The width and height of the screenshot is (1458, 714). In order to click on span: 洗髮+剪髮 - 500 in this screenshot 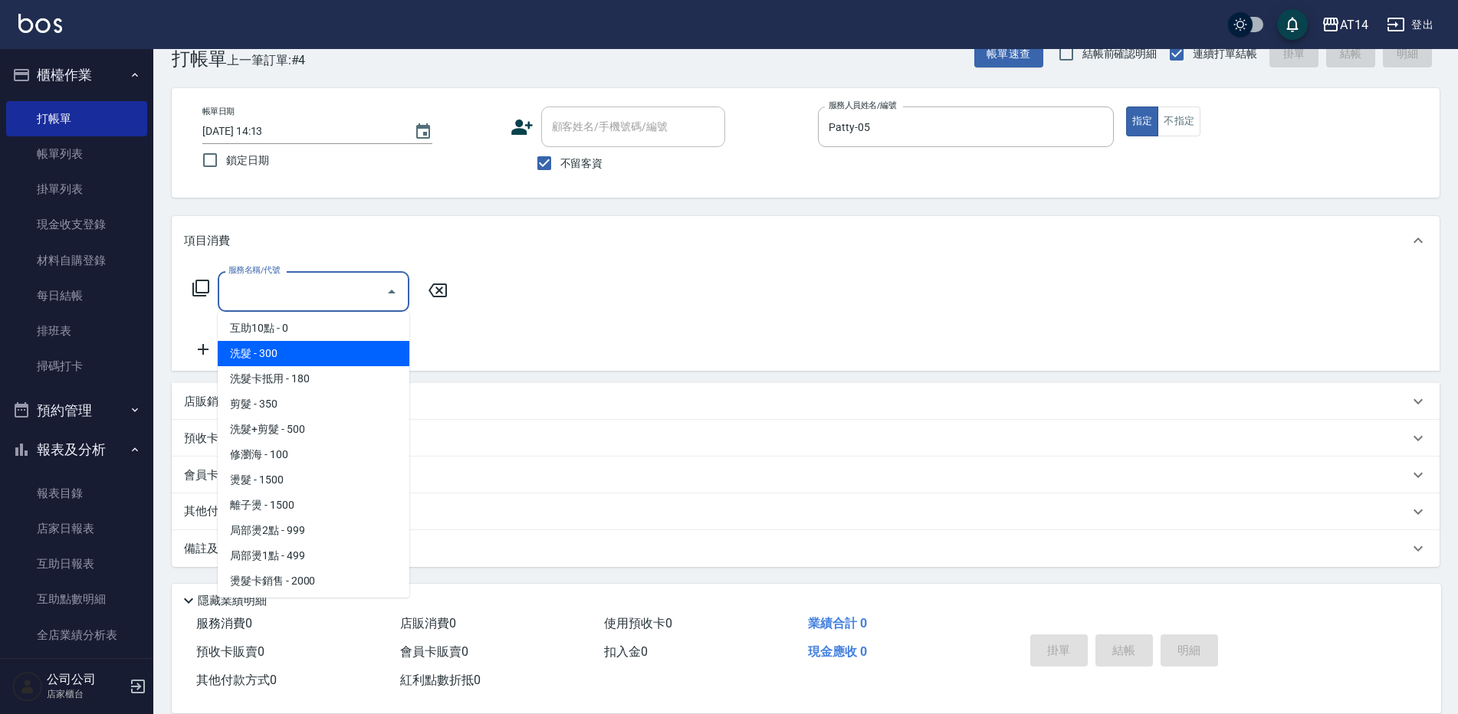, I will do `click(314, 429)`.